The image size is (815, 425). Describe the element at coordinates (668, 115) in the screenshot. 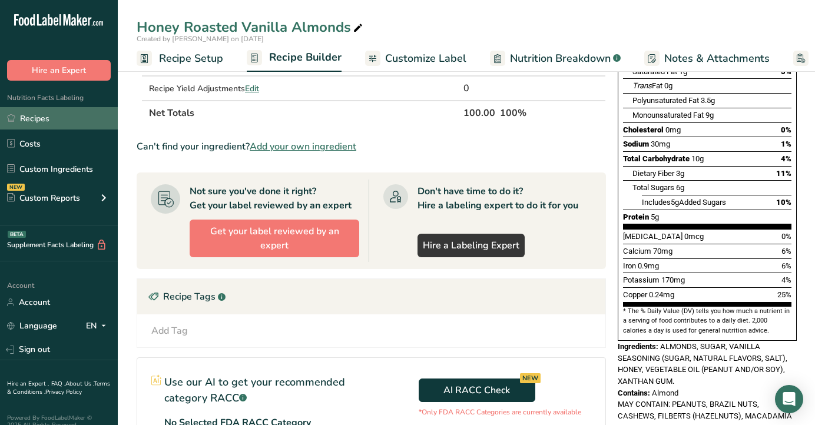

I see `span: Monounsaturated Fat` at that location.